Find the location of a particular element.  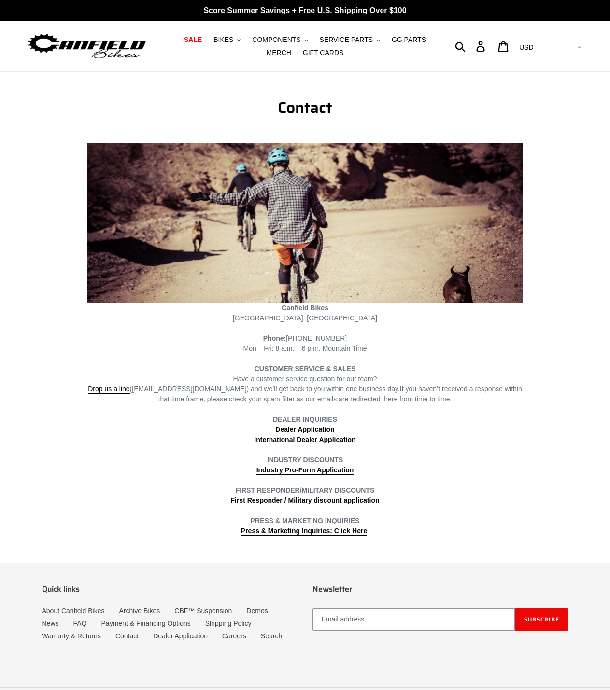

h1: Contact is located at coordinates (305, 108).